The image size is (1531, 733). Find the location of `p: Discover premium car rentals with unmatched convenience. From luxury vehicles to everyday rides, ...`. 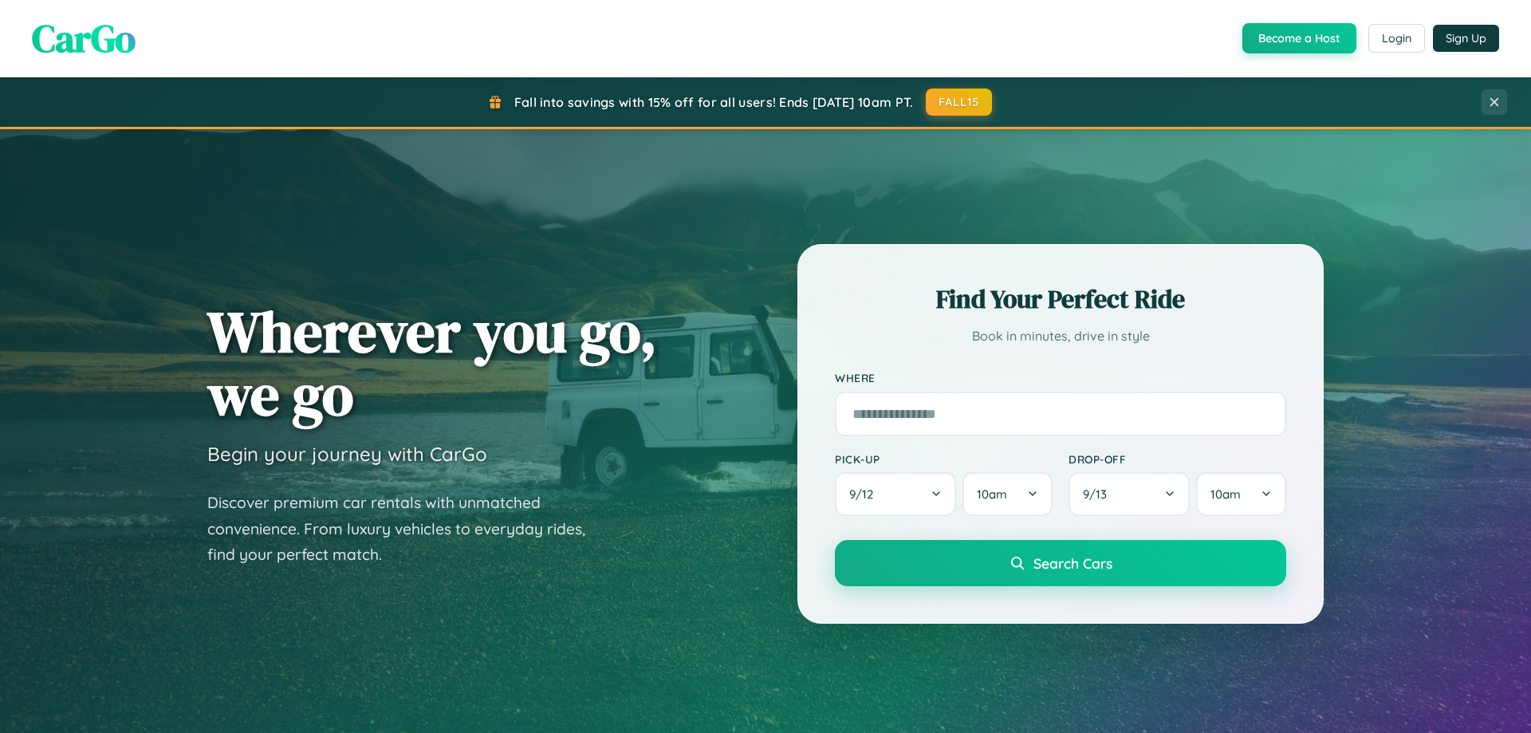

p: Discover premium car rentals with unmatched convenience. From luxury vehicles to everyday rides, ... is located at coordinates (407, 529).